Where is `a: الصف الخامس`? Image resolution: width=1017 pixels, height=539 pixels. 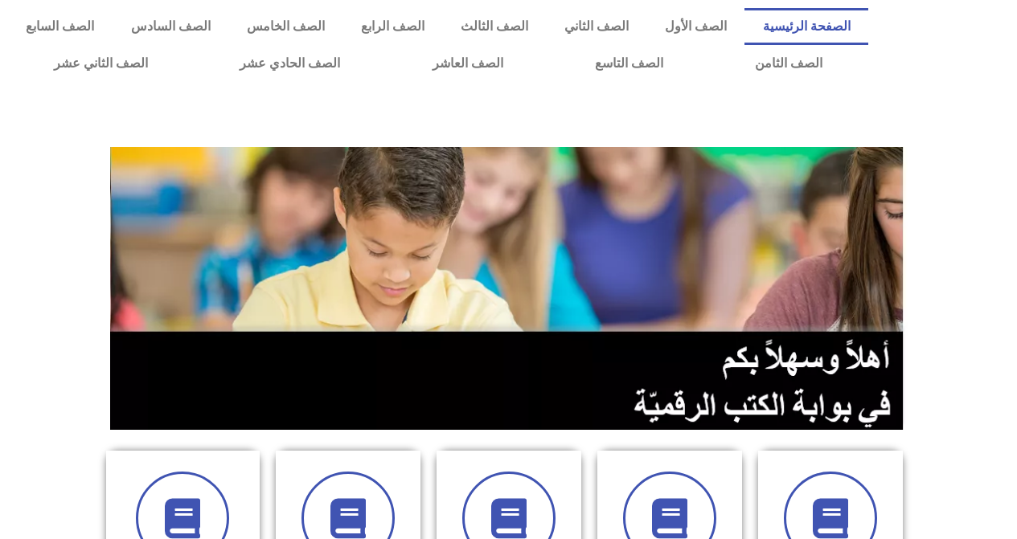
a: الصف الخامس is located at coordinates (285, 27).